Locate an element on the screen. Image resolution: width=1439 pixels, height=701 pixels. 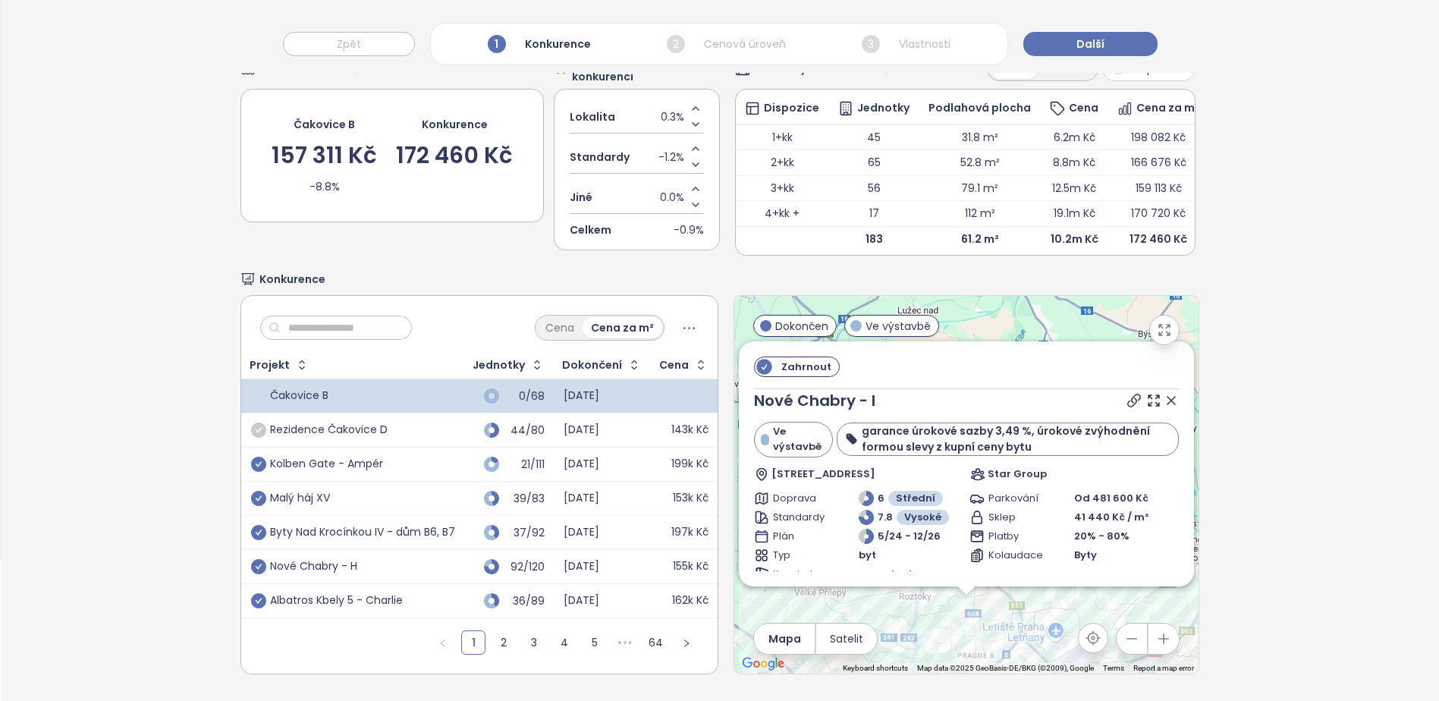
div: 143k Kč is located at coordinates (690, 430).